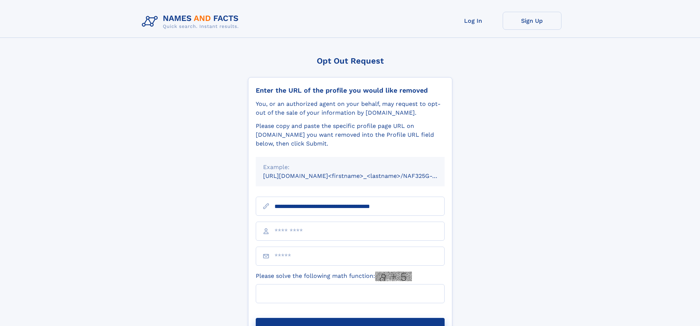 This screenshot has height=326, width=700. I want to click on a: Sign Up, so click(532, 21).